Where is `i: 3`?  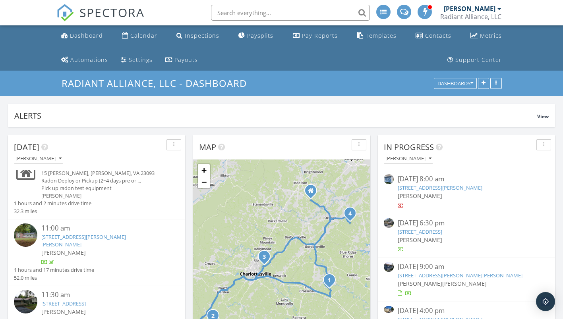
i: 3 is located at coordinates (264, 257).